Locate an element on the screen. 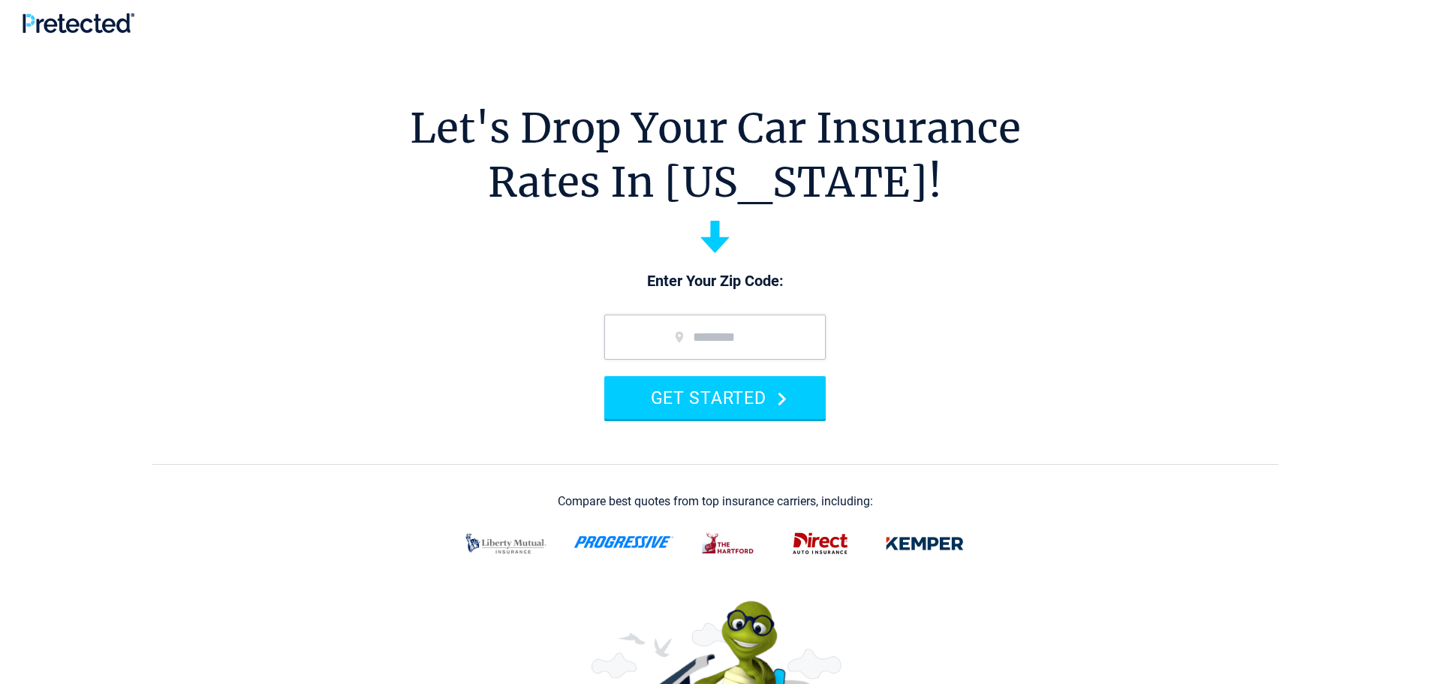 This screenshot has width=1430, height=684. img: thehartford is located at coordinates (729, 544).